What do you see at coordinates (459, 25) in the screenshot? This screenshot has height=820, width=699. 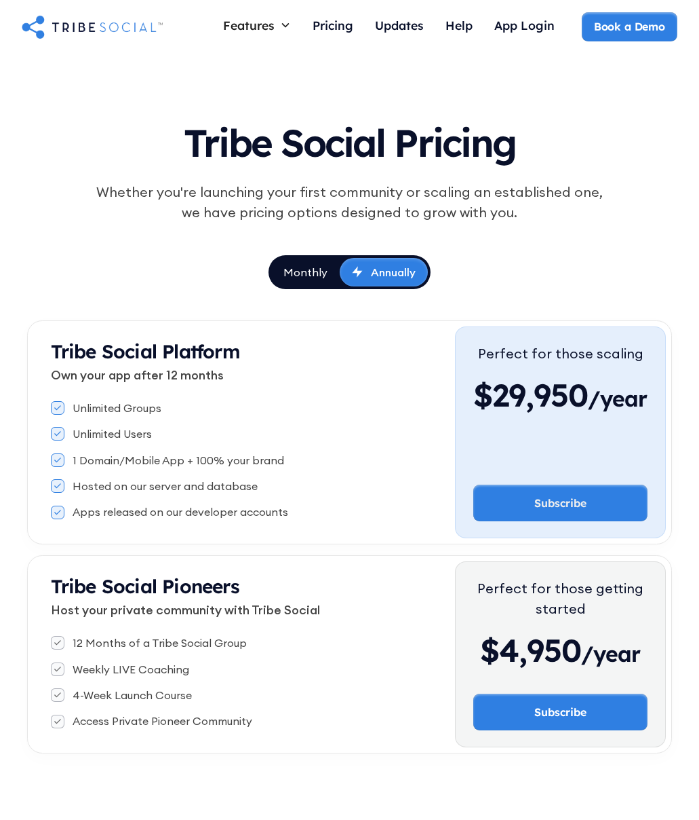 I see `div: Help` at bounding box center [459, 25].